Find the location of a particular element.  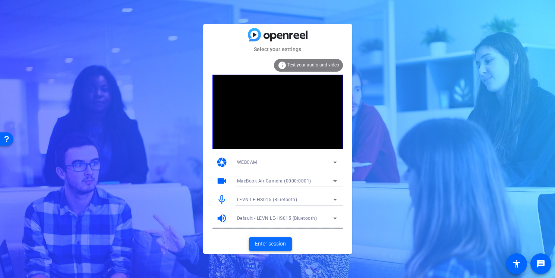

span: LEVN LE-HS015 (Bluetooth) is located at coordinates (267, 199).